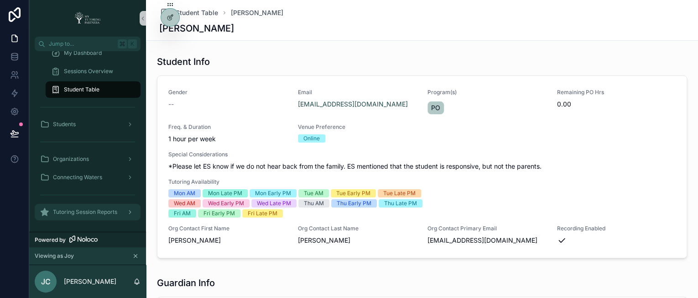 The width and height of the screenshot is (698, 298). What do you see at coordinates (273, 193) in the screenshot?
I see `div: Mon Early PM` at bounding box center [273, 193].